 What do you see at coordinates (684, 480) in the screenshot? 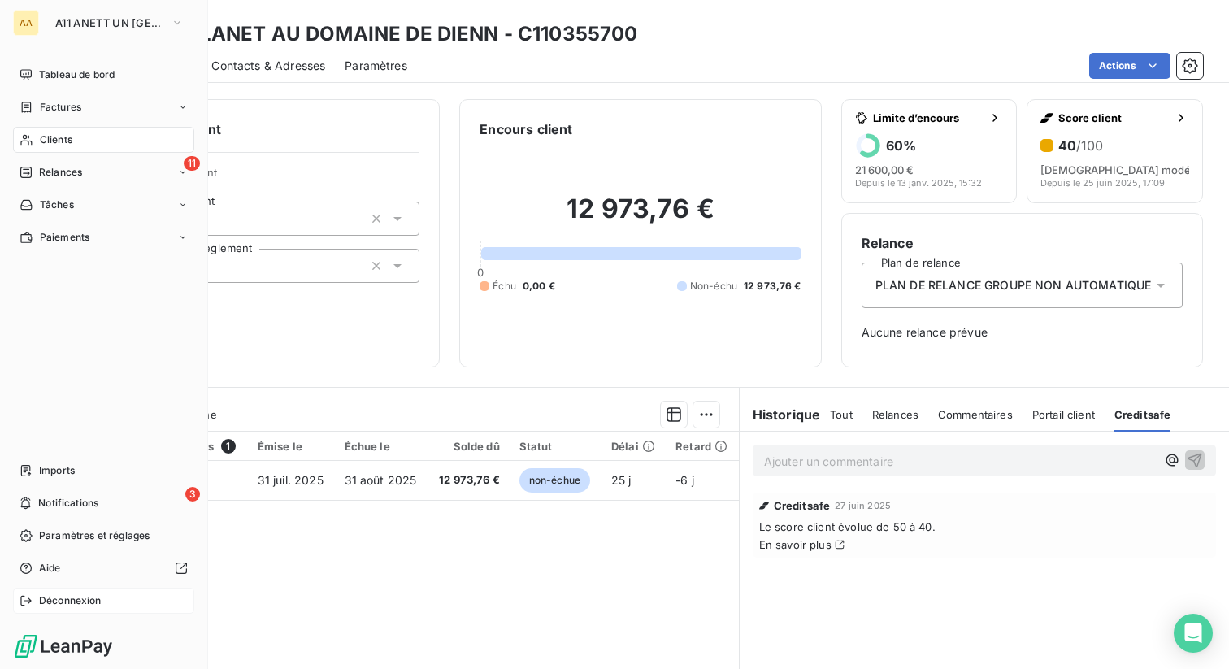
I see `span: -6 j` at bounding box center [684, 480].